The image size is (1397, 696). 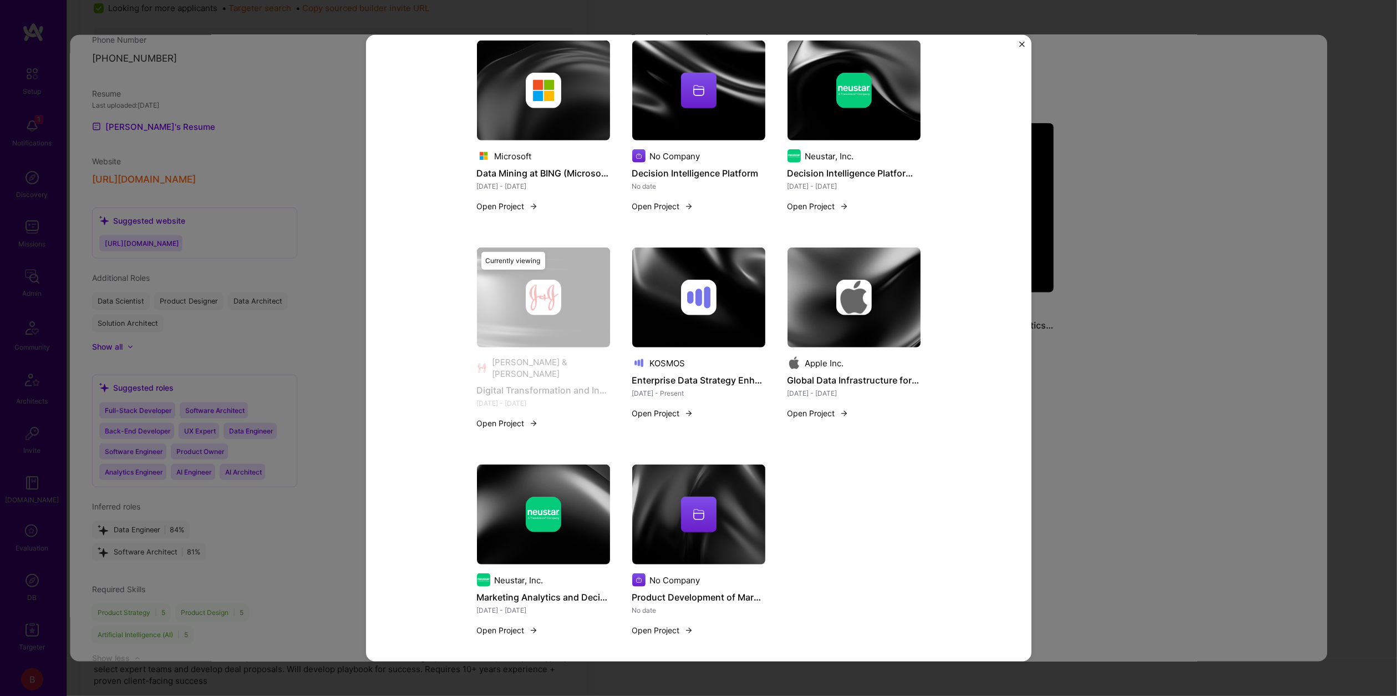 I want to click on h4: Product Development of MarketShare's Industry leading Measurement & Attribution product, so click(x=699, y=597).